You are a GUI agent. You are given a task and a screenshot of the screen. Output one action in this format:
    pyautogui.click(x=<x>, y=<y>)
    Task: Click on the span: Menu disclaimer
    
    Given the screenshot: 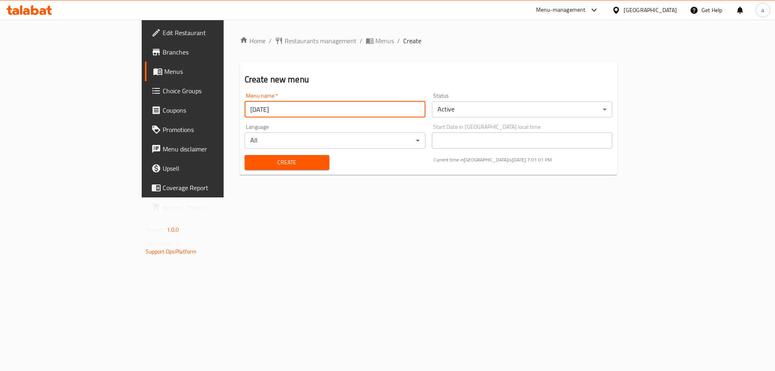 What is the action you would take?
    pyautogui.click(x=214, y=149)
    